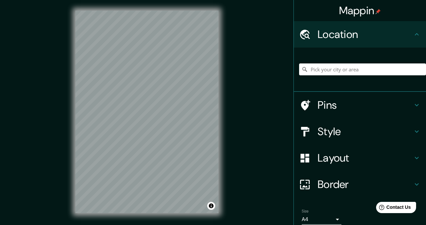 Image resolution: width=426 pixels, height=225 pixels. I want to click on img: pin-icon.png, so click(378, 12).